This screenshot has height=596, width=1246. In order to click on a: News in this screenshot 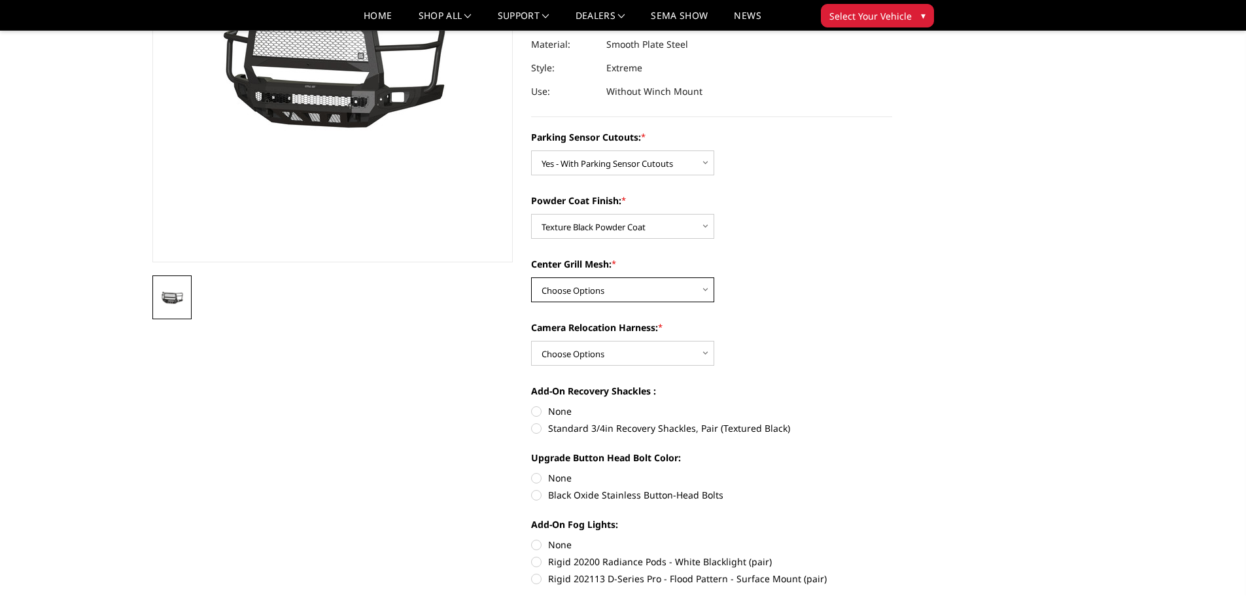, I will do `click(747, 20)`.